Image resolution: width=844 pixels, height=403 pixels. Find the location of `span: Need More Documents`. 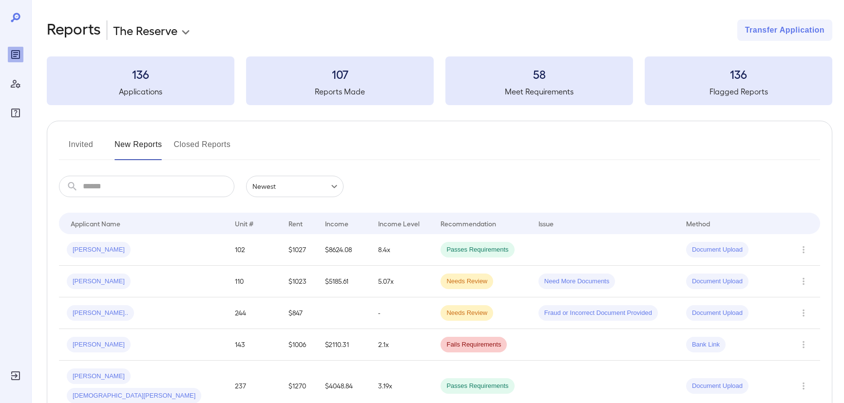

span: Need More Documents is located at coordinates (577, 282).